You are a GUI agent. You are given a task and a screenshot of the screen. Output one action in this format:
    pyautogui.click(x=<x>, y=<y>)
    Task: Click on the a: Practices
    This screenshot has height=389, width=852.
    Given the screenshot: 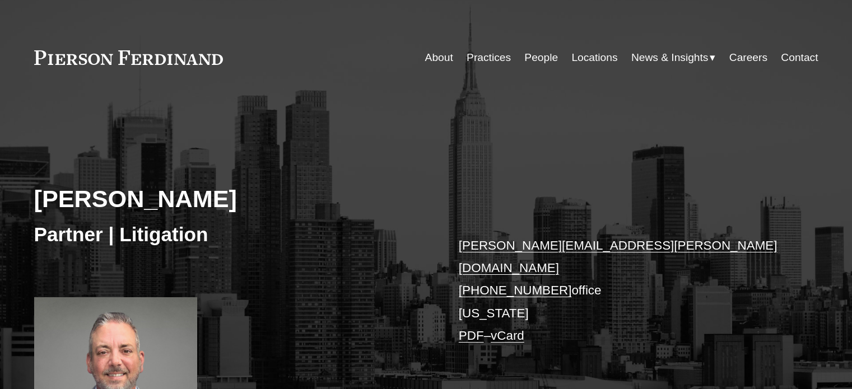 What is the action you would take?
    pyautogui.click(x=489, y=58)
    